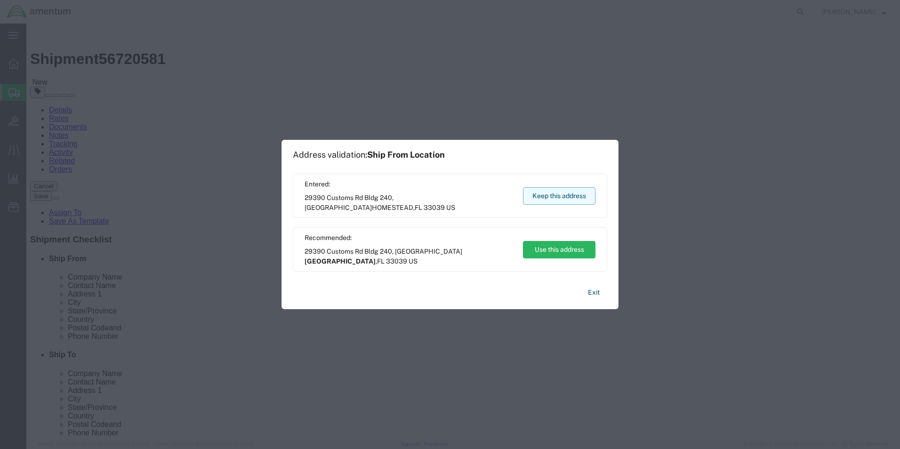  Describe the element at coordinates (559, 249) in the screenshot. I see `button: Use this address` at that location.